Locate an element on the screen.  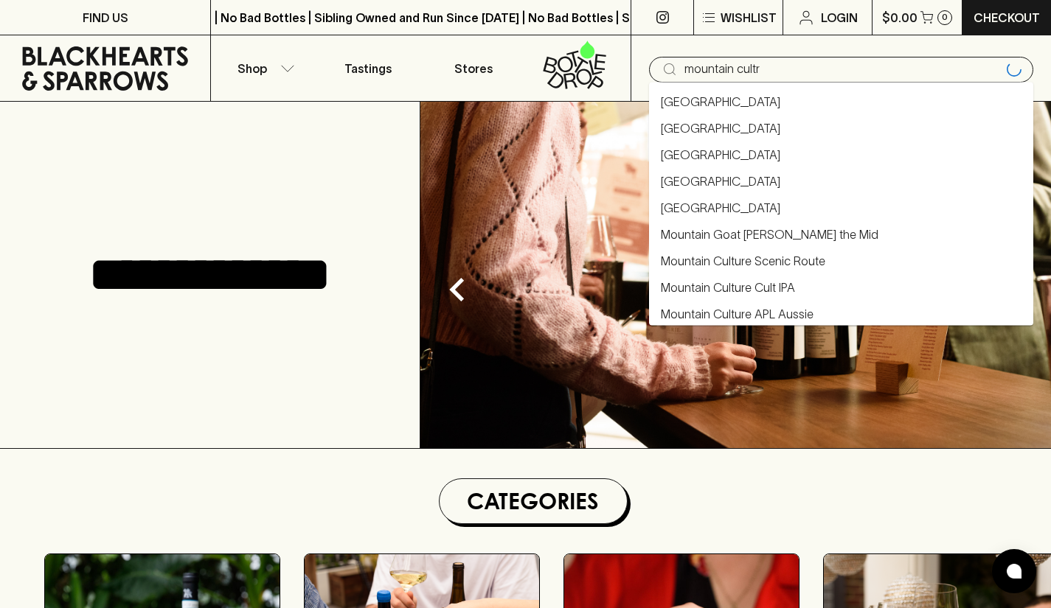
input: Try "Pinot noir" is located at coordinates (842, 69).